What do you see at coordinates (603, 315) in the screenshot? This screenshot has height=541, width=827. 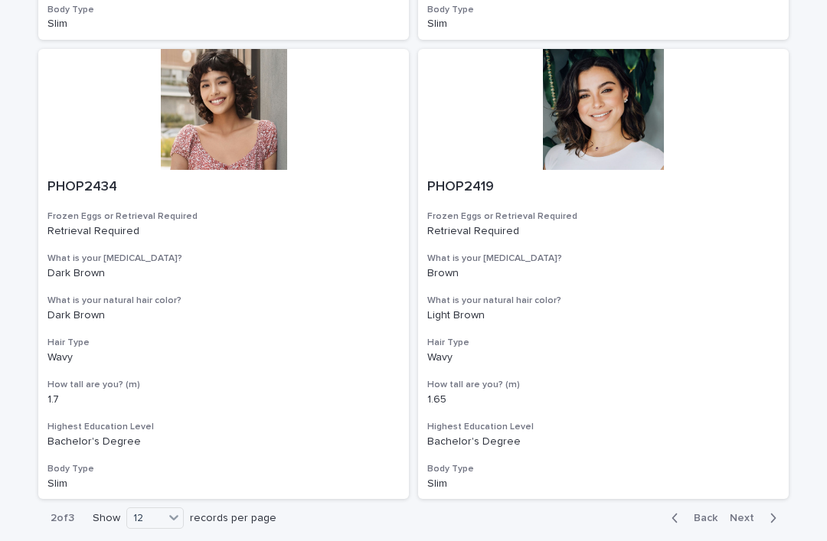 I see `p: Light Brown` at bounding box center [603, 315].